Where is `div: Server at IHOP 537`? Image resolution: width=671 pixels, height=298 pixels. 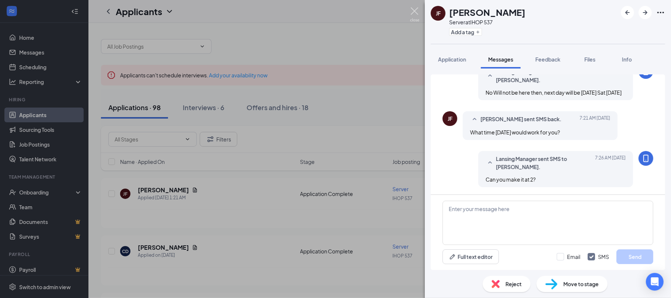 div: Server at IHOP 537 is located at coordinates (487, 22).